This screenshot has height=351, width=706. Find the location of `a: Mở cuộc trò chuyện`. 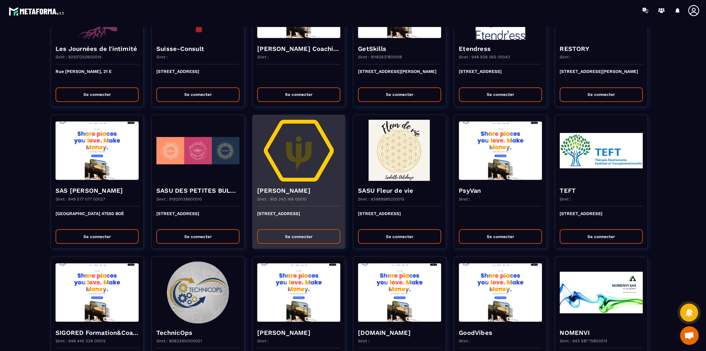

a: Mở cuộc trò chuyện is located at coordinates (689, 335).